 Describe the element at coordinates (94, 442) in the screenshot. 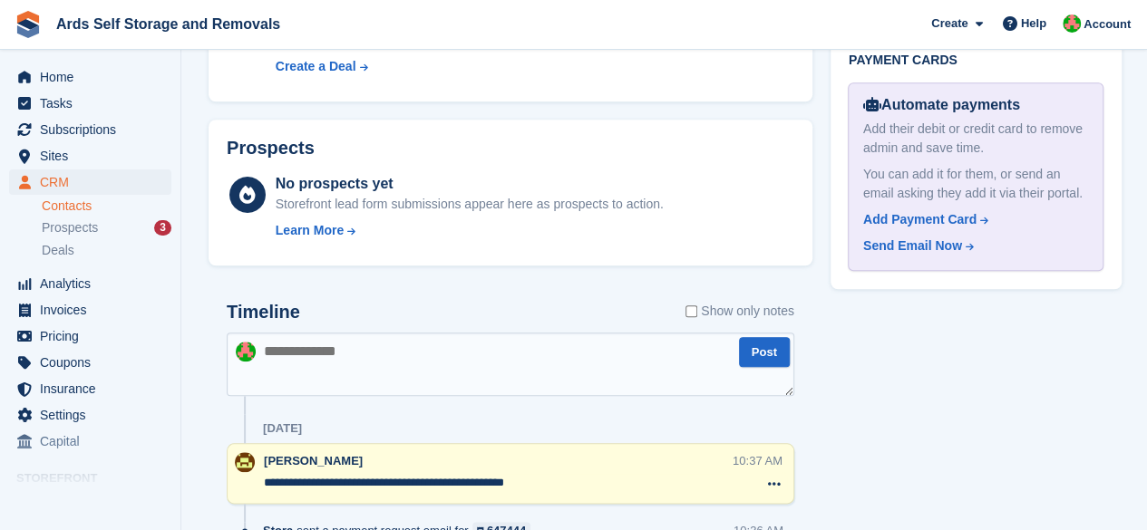

I see `span: Capital` at that location.